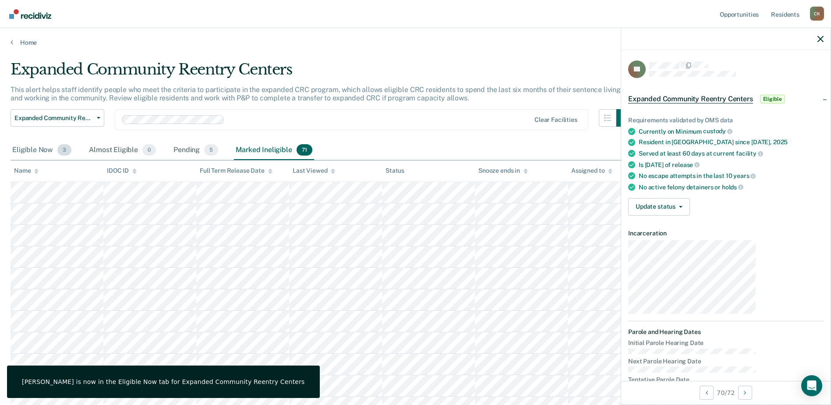  I want to click on span: 3, so click(64, 150).